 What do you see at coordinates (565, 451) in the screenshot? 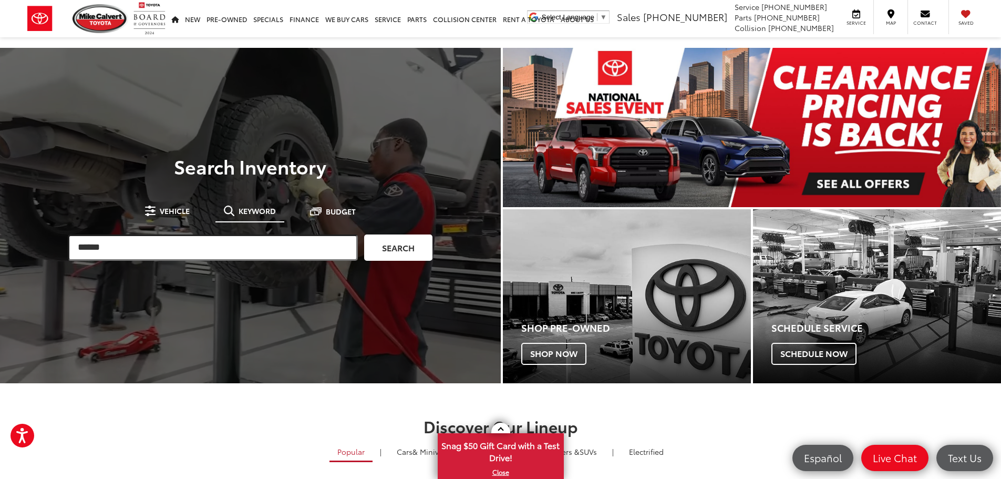
I see `a: SUVs` at bounding box center [565, 451].